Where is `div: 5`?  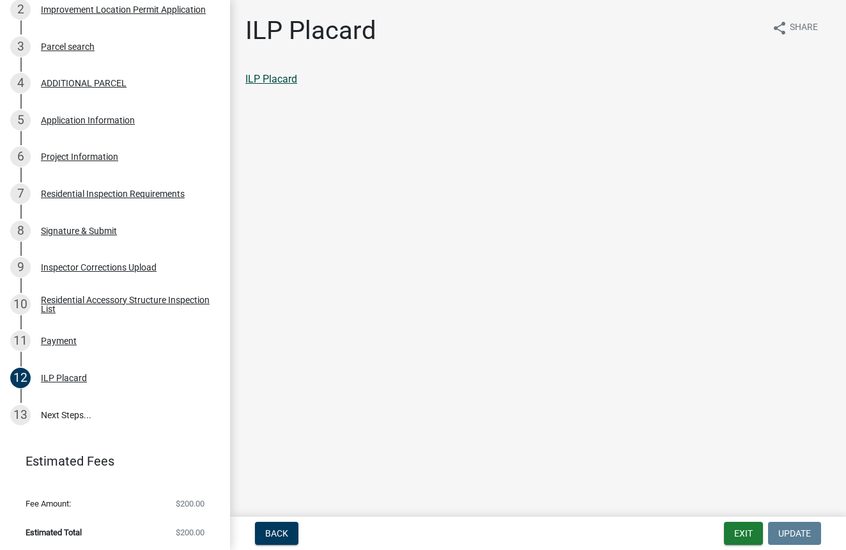 div: 5 is located at coordinates (20, 120).